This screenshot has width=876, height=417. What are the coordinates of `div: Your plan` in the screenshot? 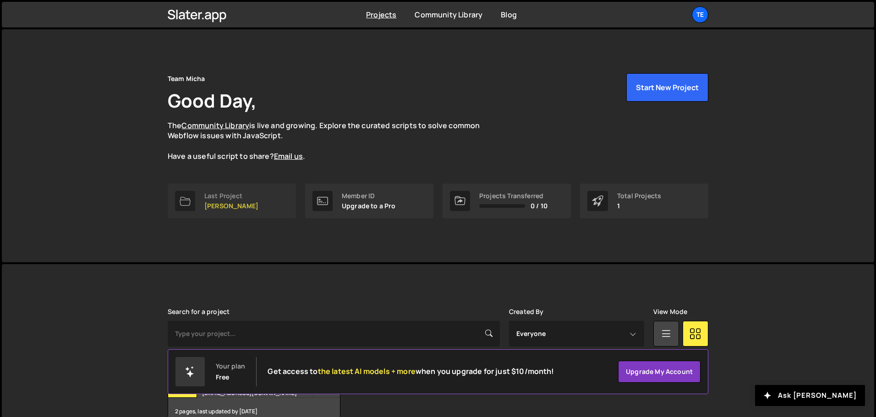 It's located at (230, 367).